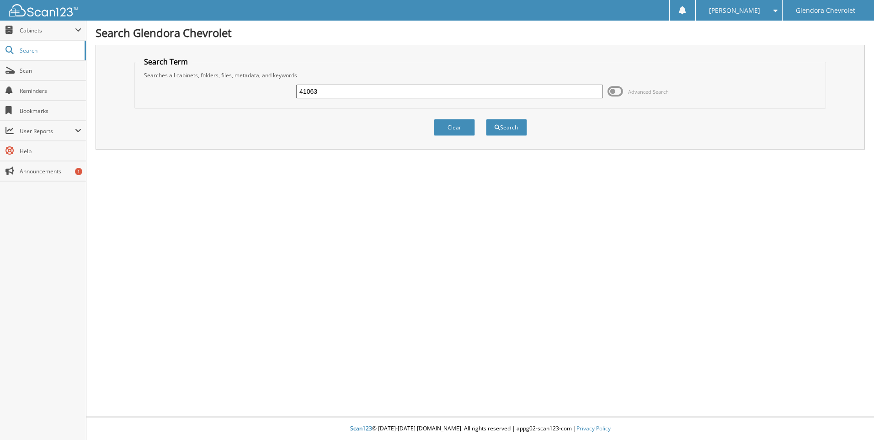 This screenshot has height=440, width=874. Describe the element at coordinates (50, 151) in the screenshot. I see `span: Help` at that location.